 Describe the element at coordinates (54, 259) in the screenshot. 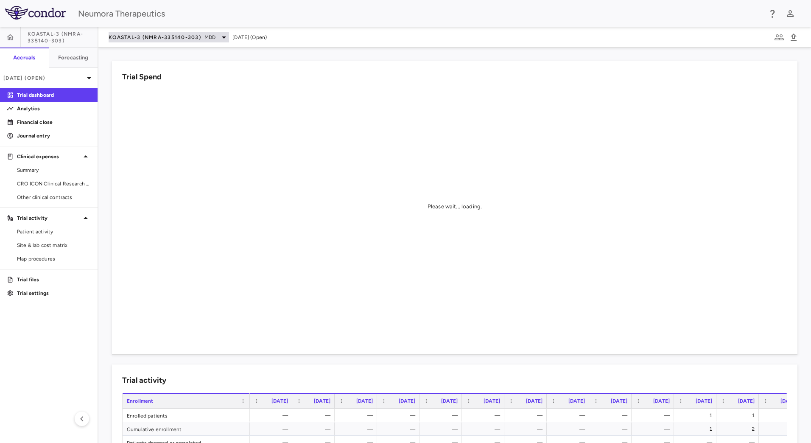

I see `span: Map procedures` at that location.